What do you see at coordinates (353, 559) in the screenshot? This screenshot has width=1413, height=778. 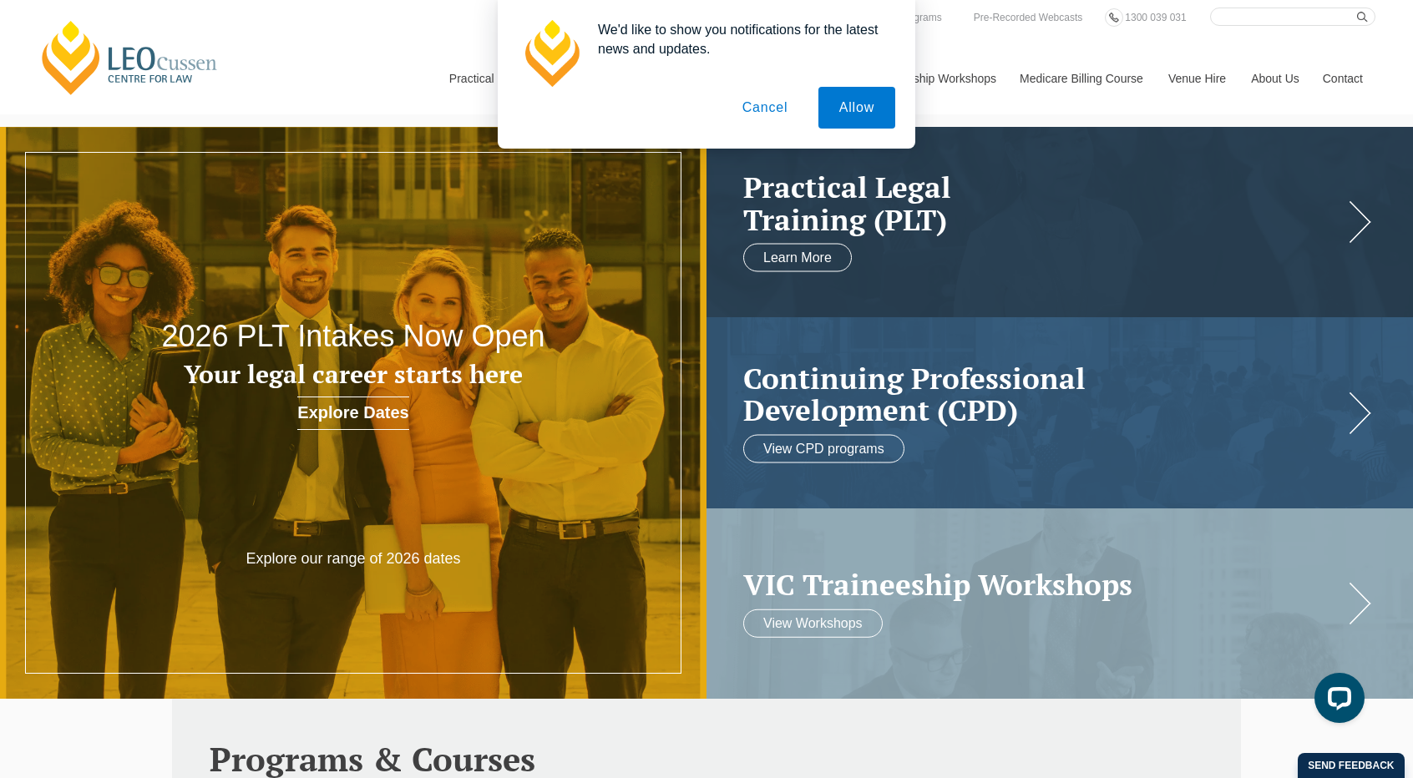 I see `p: Explore our range of 2026 dates` at bounding box center [353, 559].